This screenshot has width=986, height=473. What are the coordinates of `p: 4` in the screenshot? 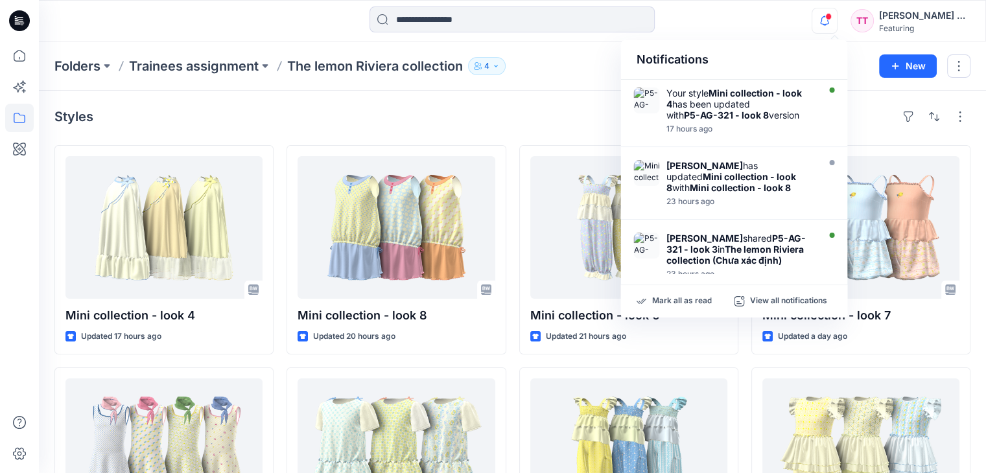 It's located at (487, 66).